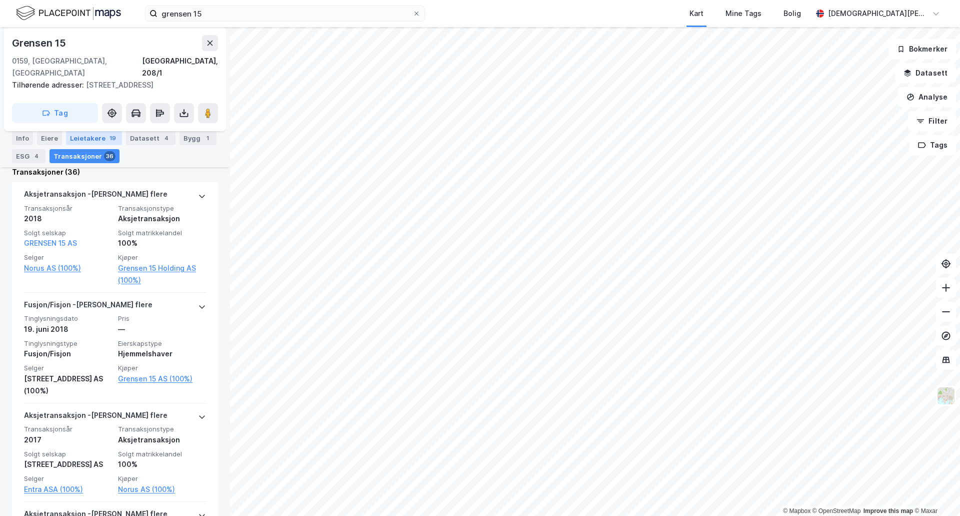  Describe the element at coordinates (55, 113) in the screenshot. I see `button: Tag` at that location.